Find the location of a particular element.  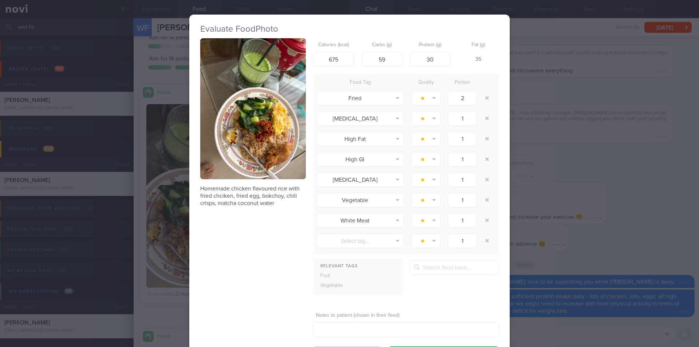

button: Fried is located at coordinates (360, 98).